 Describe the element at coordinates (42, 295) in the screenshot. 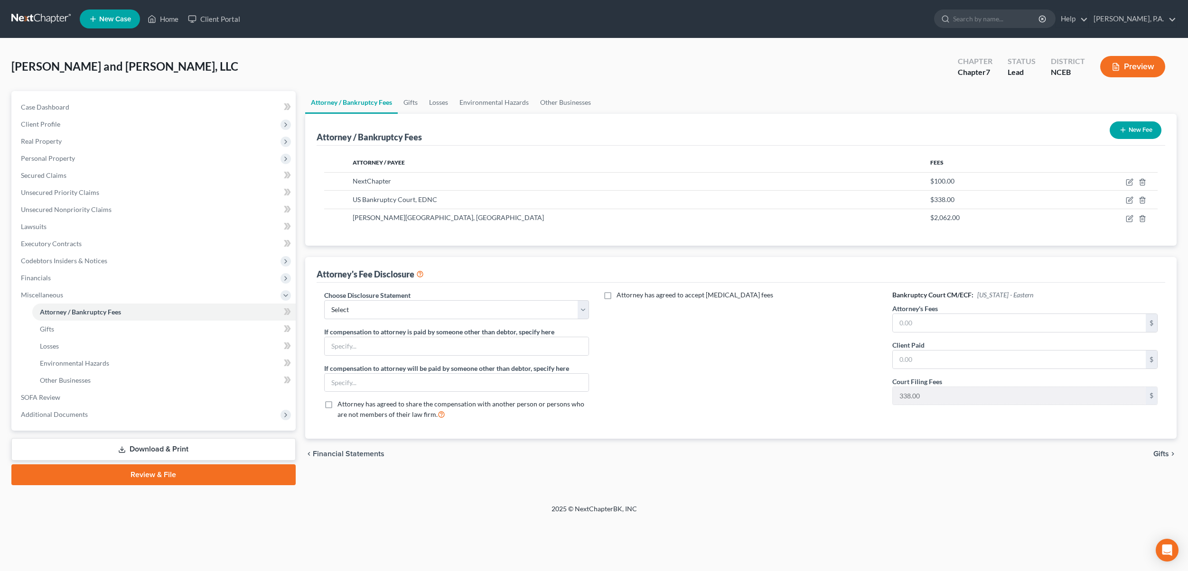

I see `span: Miscellaneous` at that location.